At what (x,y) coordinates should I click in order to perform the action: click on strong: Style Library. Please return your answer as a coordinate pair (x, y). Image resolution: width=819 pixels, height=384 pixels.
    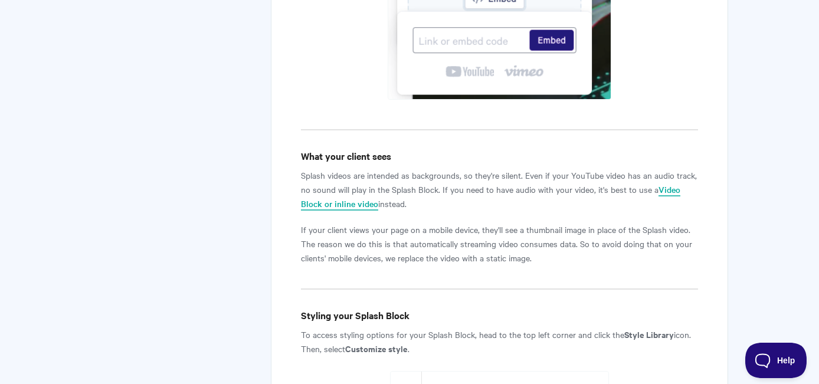
    Looking at the image, I should click on (649, 334).